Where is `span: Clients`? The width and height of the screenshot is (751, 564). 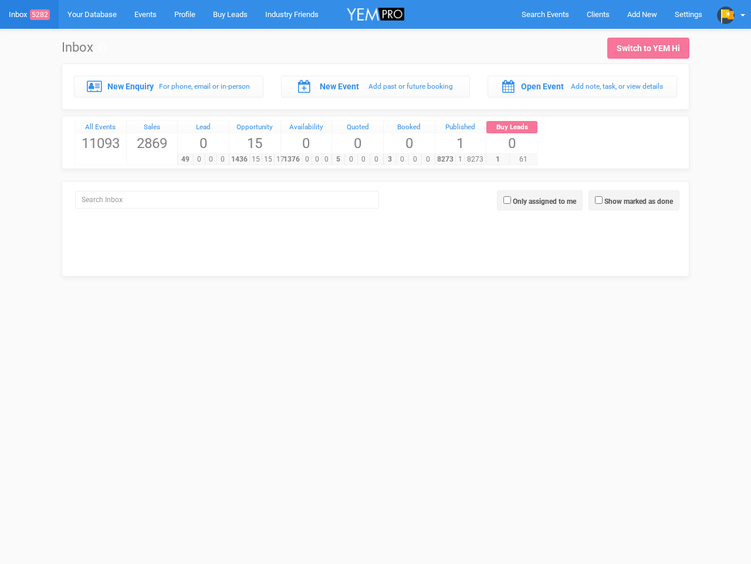
span: Clients is located at coordinates (598, 14).